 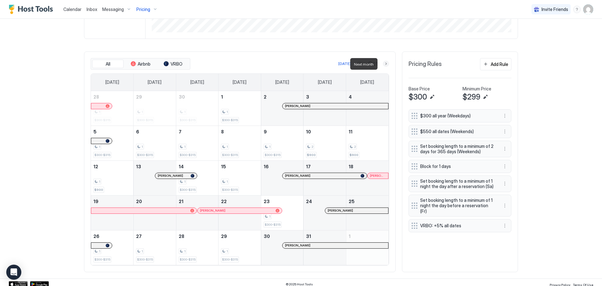 I want to click on a: October 8, 2025, so click(x=240, y=131).